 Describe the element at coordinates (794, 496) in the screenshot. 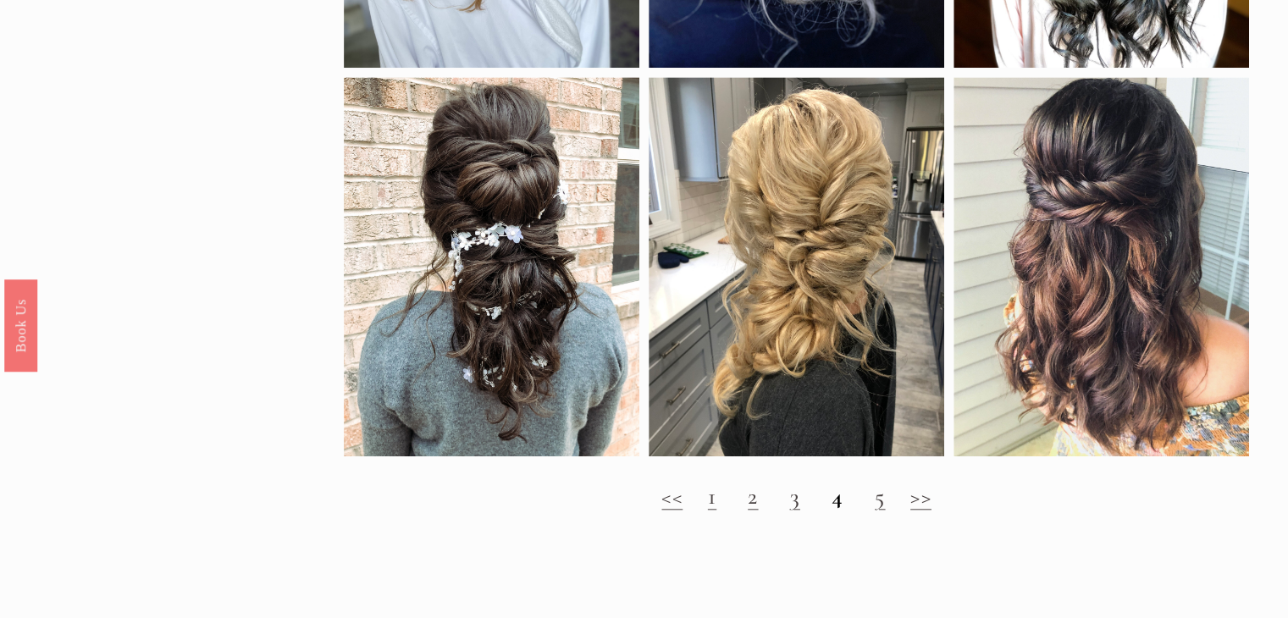

I see `a: 3` at that location.